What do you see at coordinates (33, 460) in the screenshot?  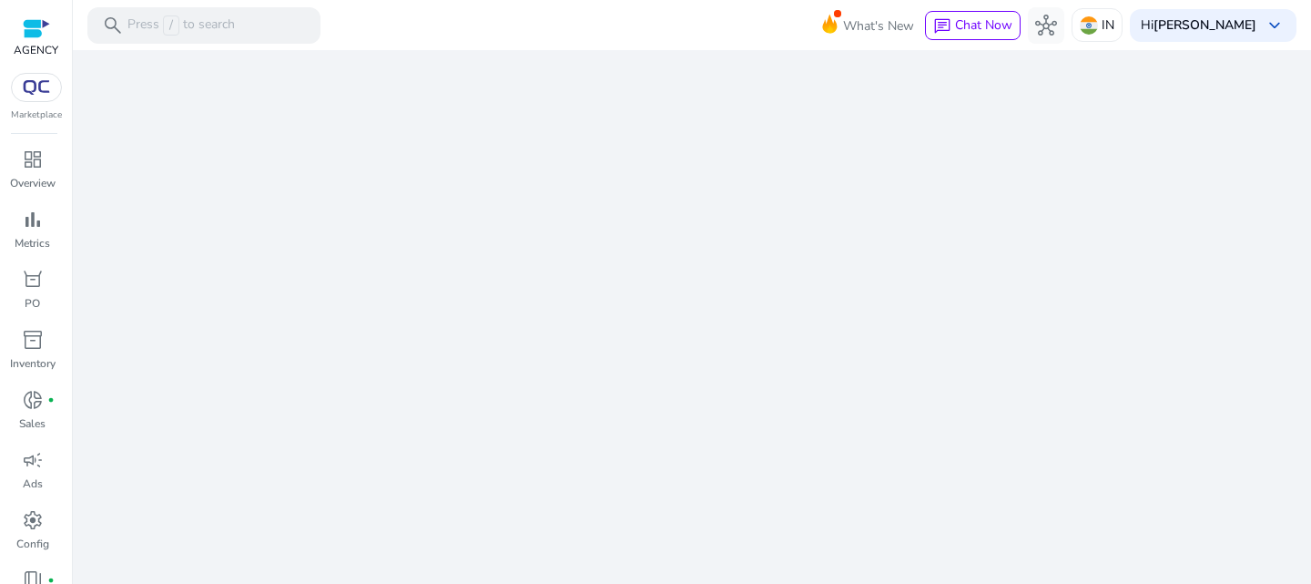 I see `span: campaign` at bounding box center [33, 460].